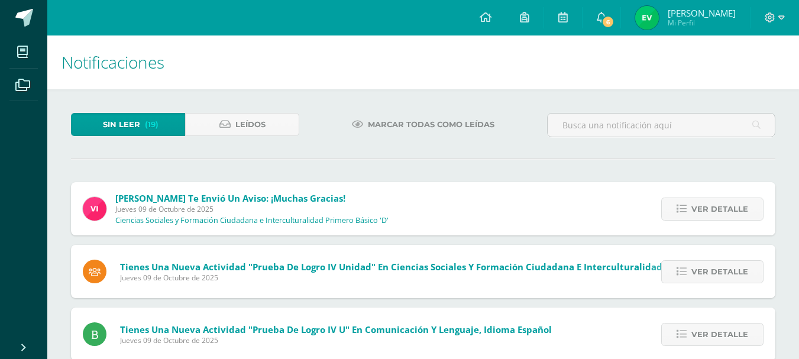 This screenshot has height=359, width=799. Describe the element at coordinates (252, 220) in the screenshot. I see `p: Ciencias Sociales y Formación Ciudadana e Interculturalidad Primero Básico 'D'` at that location.